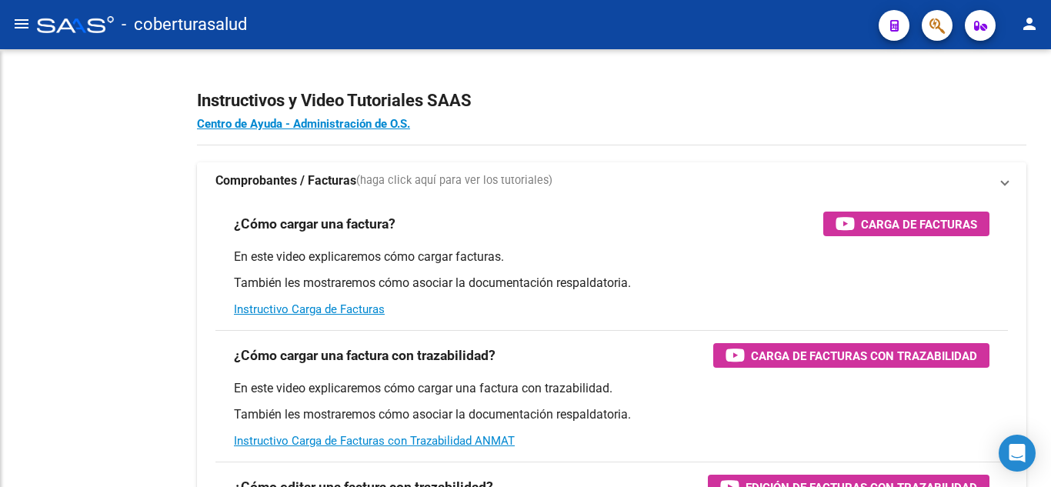 This screenshot has height=487, width=1051. What do you see at coordinates (864, 356) in the screenshot?
I see `span: Carga de Facturas con Trazabilidad` at bounding box center [864, 356].